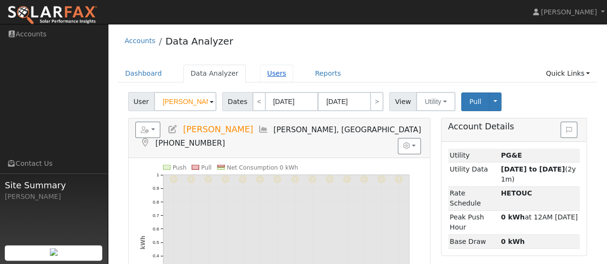  I want to click on text: 1, so click(157, 175).